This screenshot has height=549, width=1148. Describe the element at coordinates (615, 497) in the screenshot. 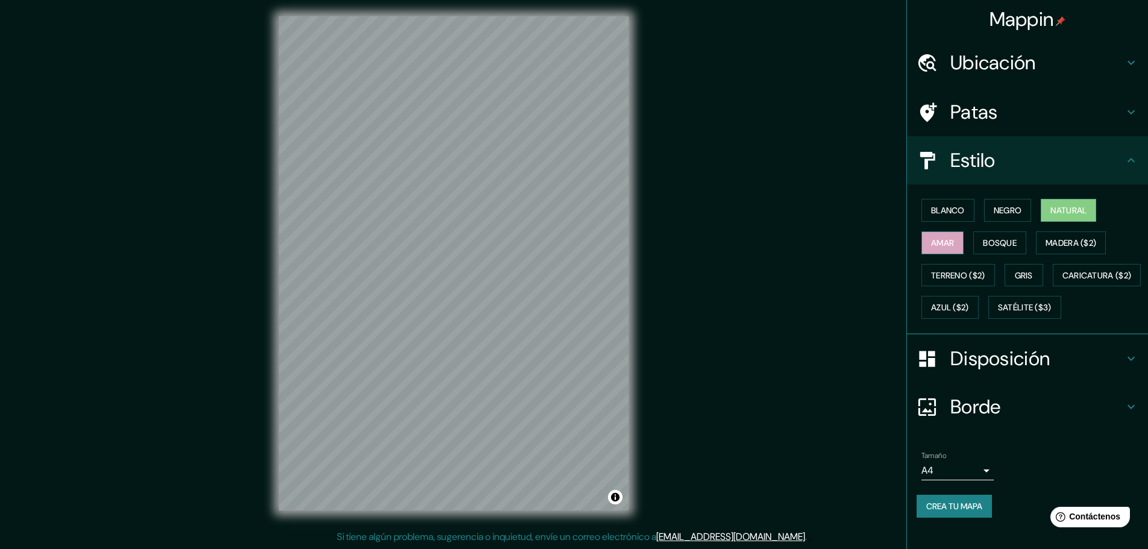

I see `button: Activar o desactivar atribución` at that location.